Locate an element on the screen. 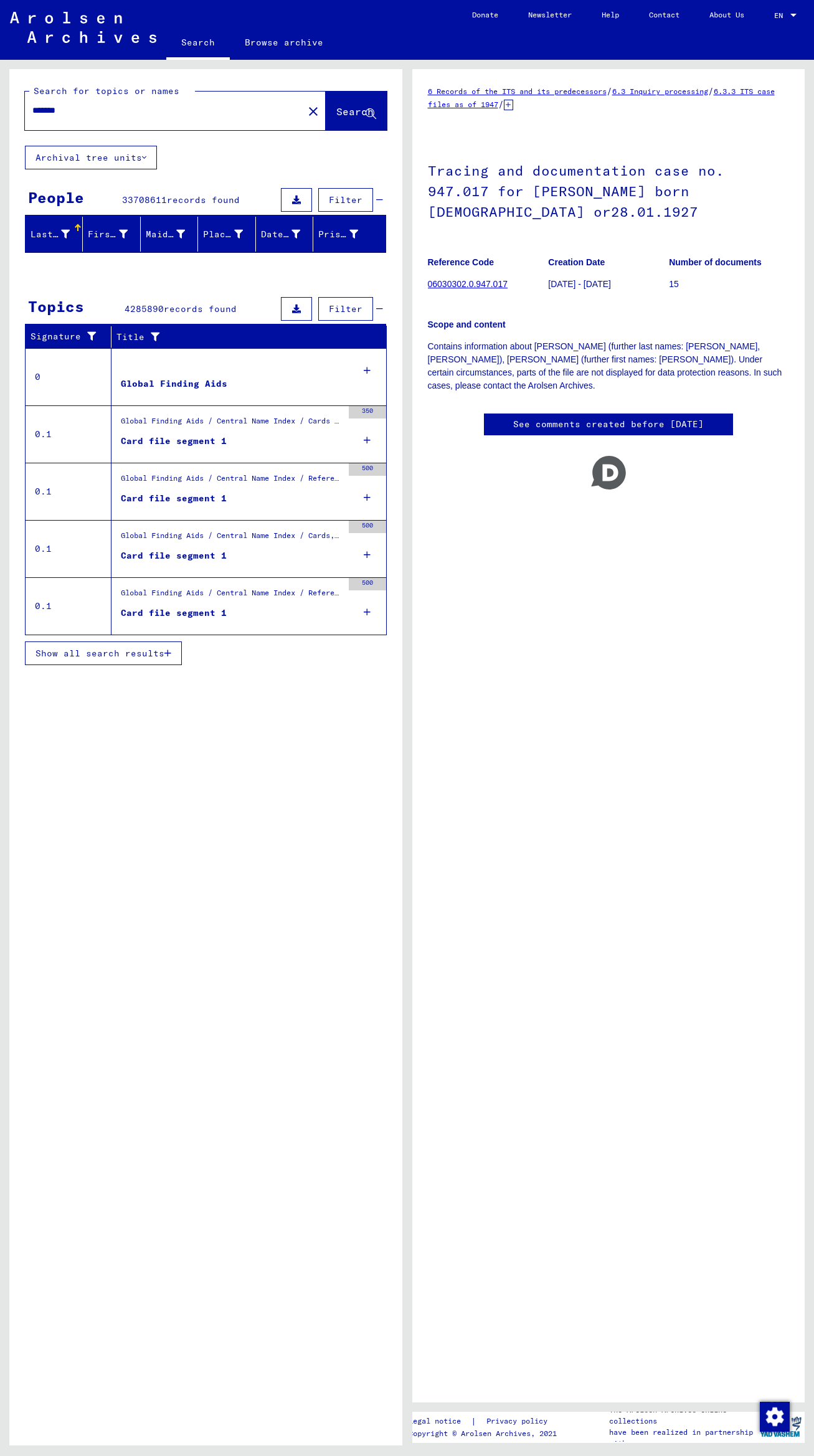 The image size is (814, 1456). div: Global Finding Aids is located at coordinates (174, 384).